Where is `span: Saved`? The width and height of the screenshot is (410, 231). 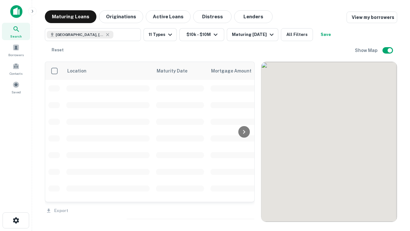
span: Saved is located at coordinates (16, 92).